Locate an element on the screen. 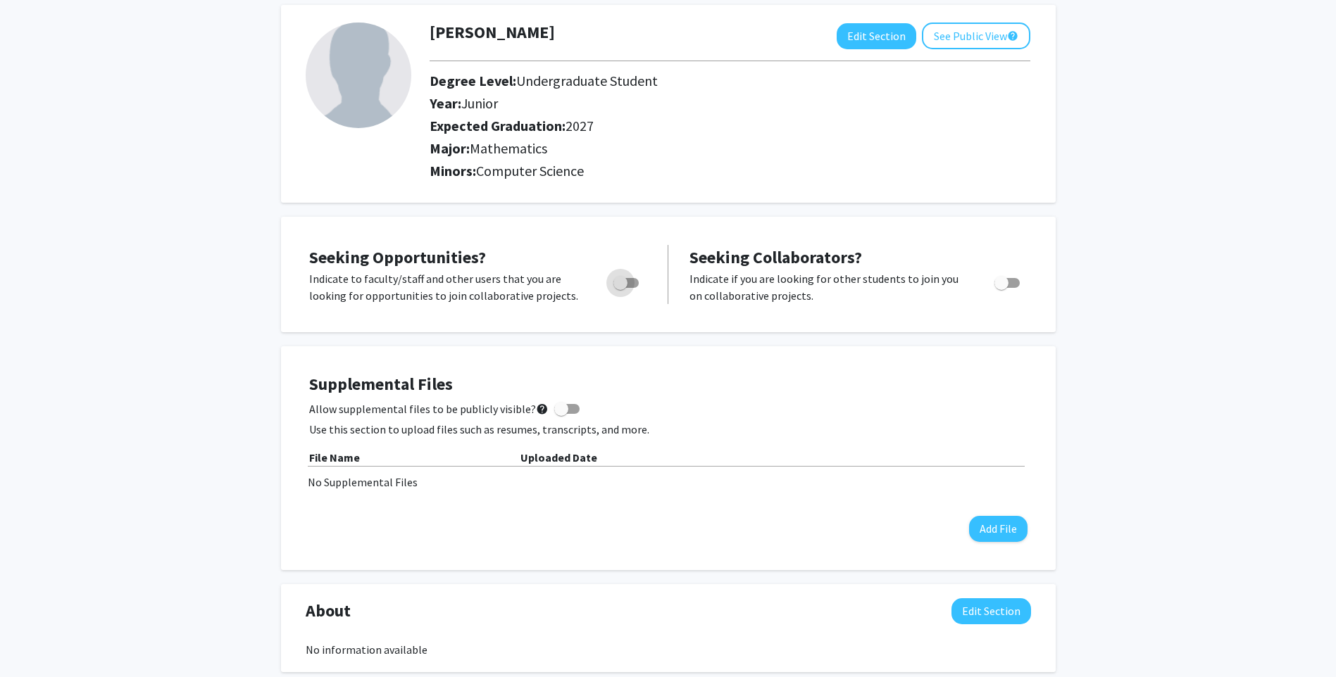 The height and width of the screenshot is (677, 1336). h4: Supplemental Files is located at coordinates (668, 384).